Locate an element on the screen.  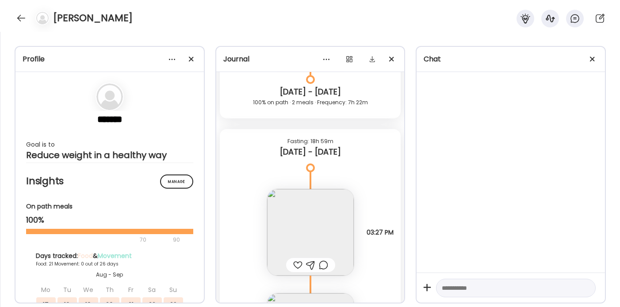
div: Aug - Sep is located at coordinates (110, 275).